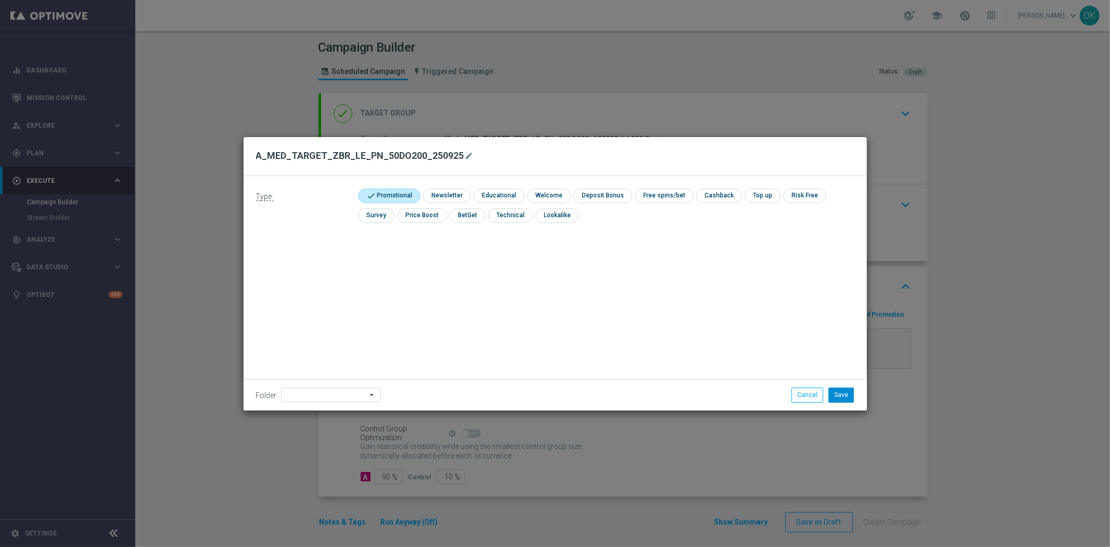 This screenshot has width=1110, height=547. What do you see at coordinates (807, 395) in the screenshot?
I see `button: Cancel` at bounding box center [807, 395].